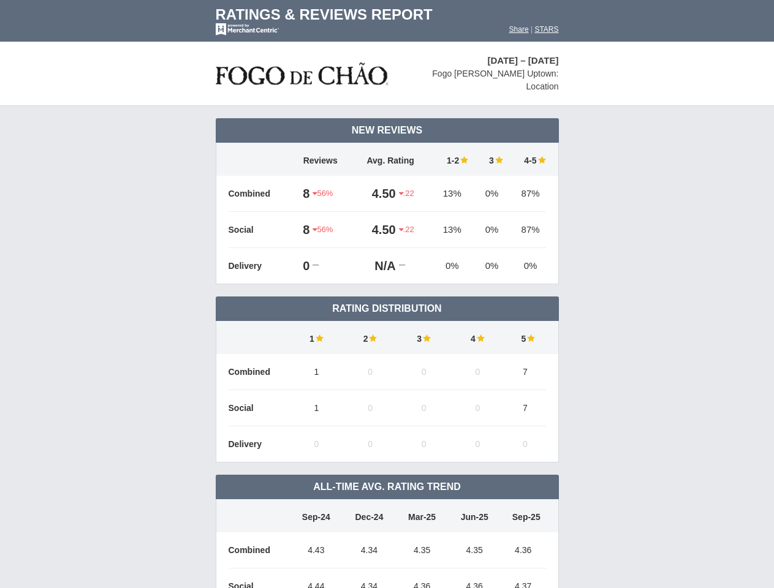 The width and height of the screenshot is (774, 588). I want to click on td: 4.34, so click(369, 550).